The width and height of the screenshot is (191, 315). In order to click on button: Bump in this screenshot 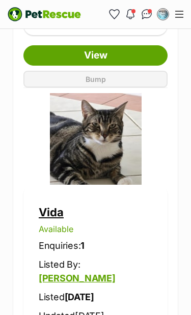, I will do `click(95, 79)`.